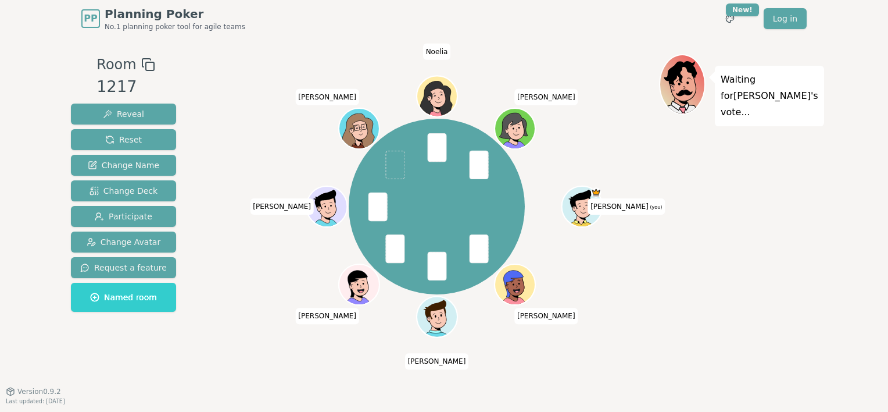  What do you see at coordinates (116, 65) in the screenshot?
I see `span: Room` at bounding box center [116, 65].